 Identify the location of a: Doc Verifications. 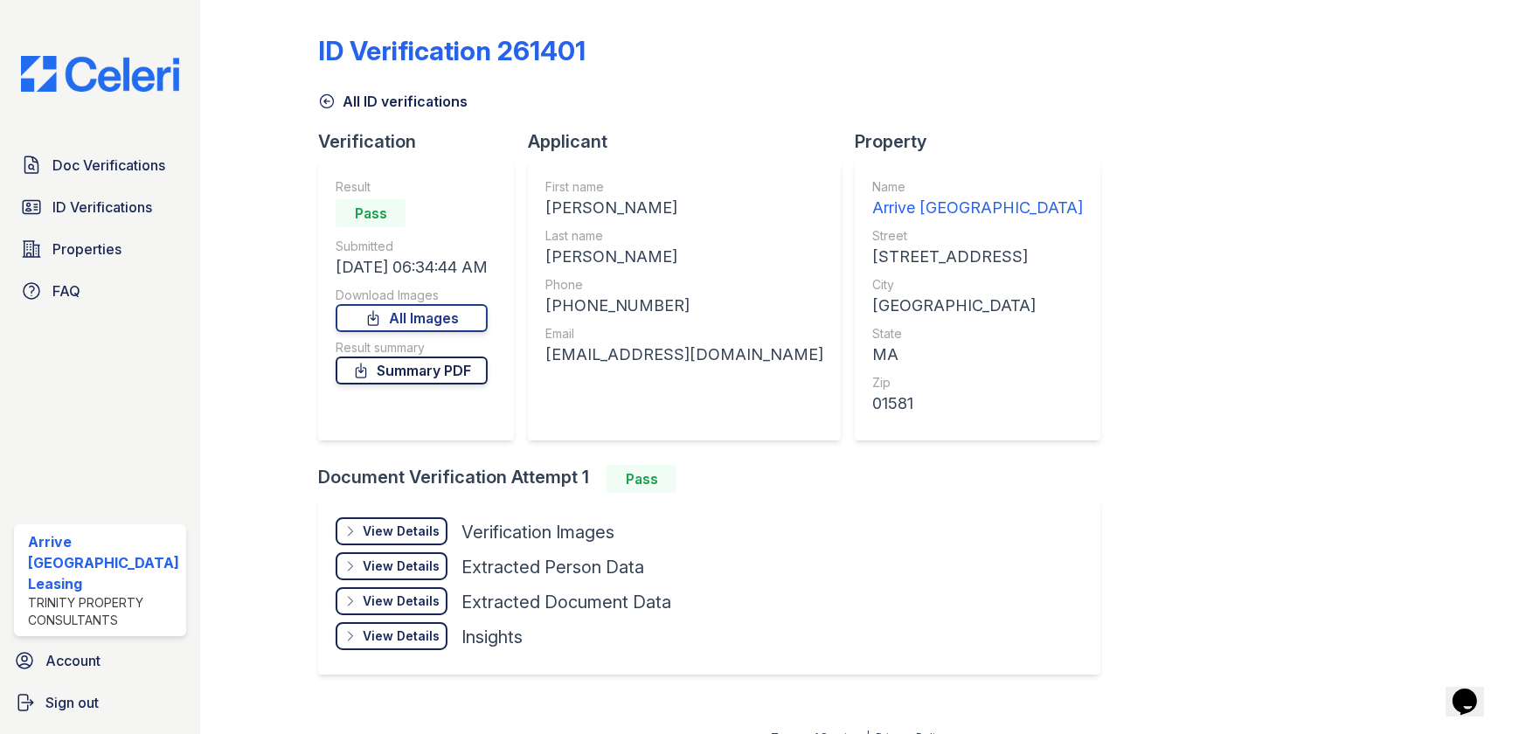
(100, 165).